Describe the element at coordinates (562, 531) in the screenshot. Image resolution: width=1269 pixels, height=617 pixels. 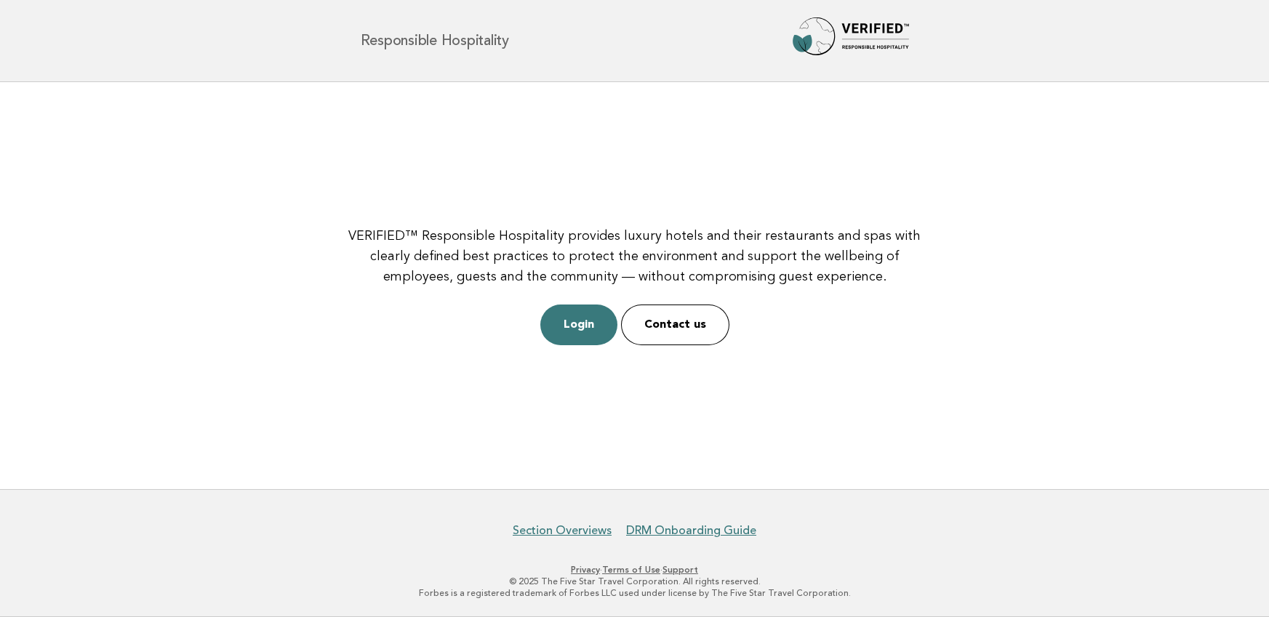
I see `a: Section Overviews` at that location.